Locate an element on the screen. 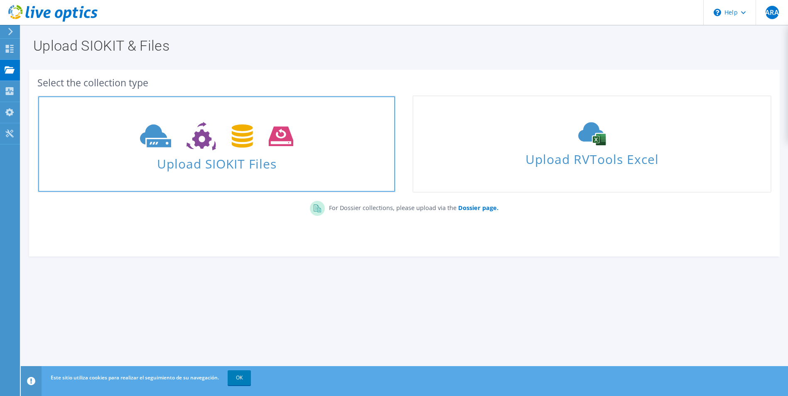 The width and height of the screenshot is (788, 396). svg: \n is located at coordinates (718, 12).